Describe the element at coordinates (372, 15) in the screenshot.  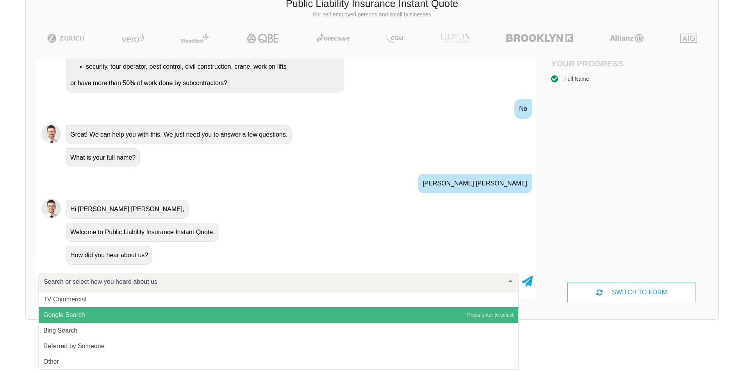
I see `p: For self employed persons and small businesses` at that location.